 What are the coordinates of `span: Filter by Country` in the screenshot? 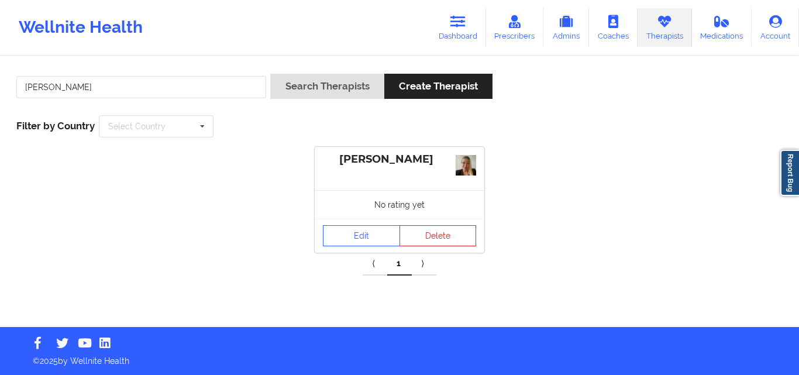 It's located at (56, 126).